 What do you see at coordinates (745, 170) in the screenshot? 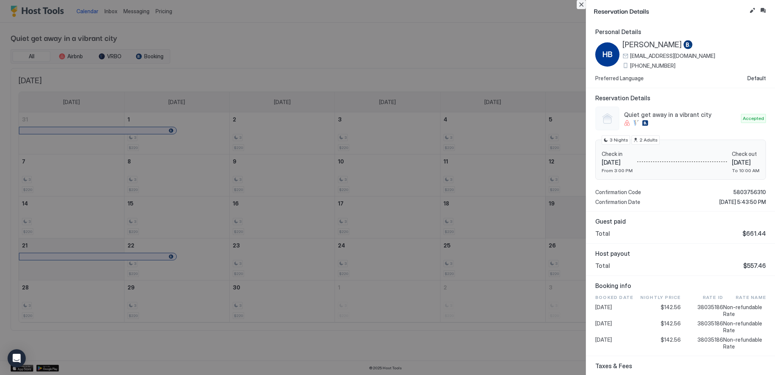
I see `span: To 10:00 AM` at bounding box center [745, 170].